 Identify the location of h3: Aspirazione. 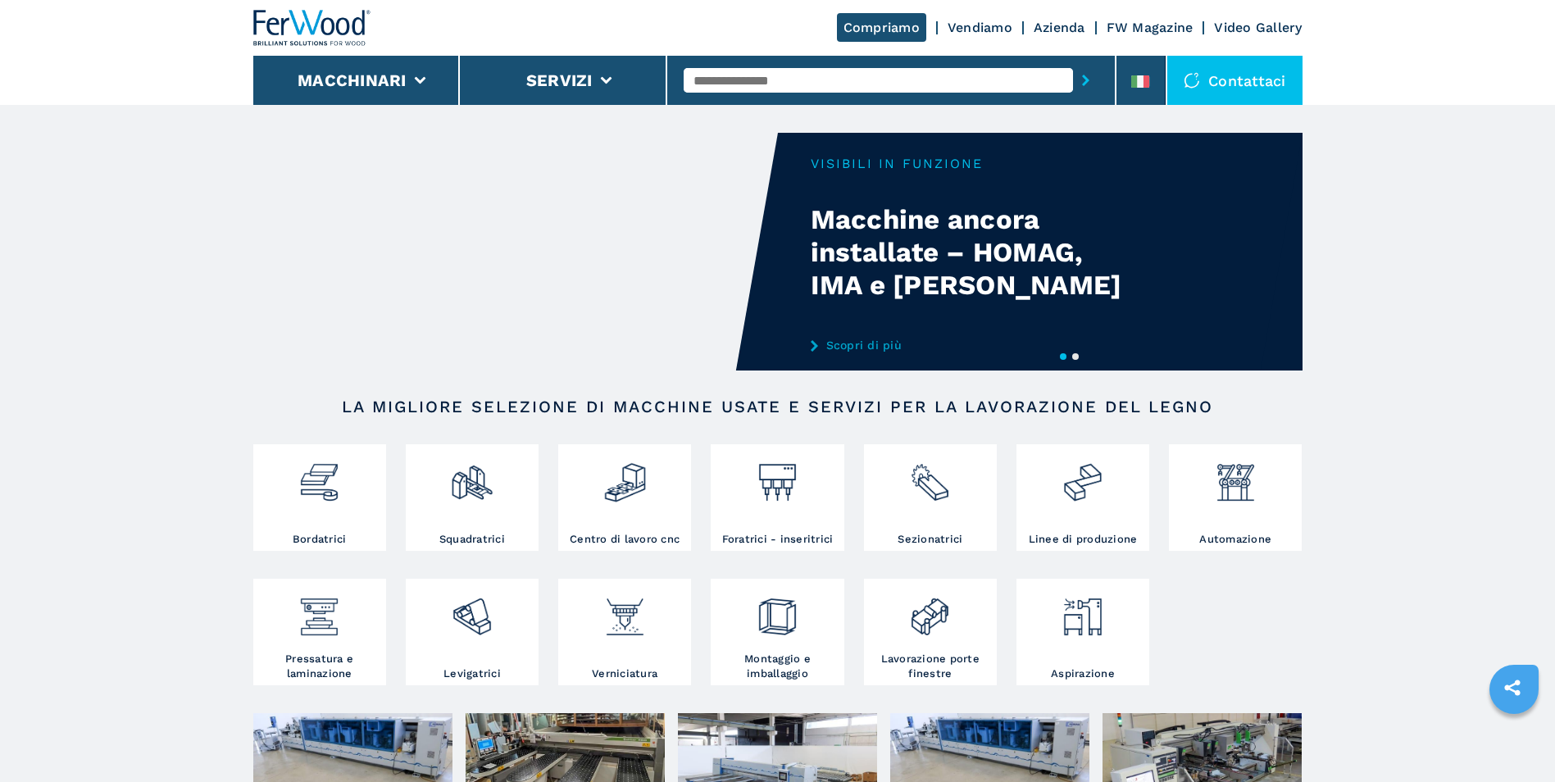
(1083, 674).